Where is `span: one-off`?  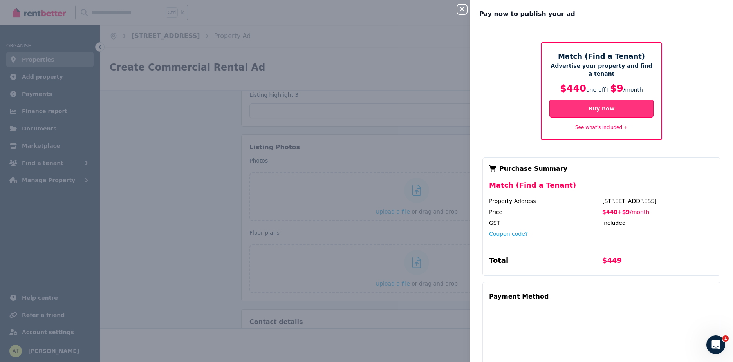
span: one-off is located at coordinates (596, 90).